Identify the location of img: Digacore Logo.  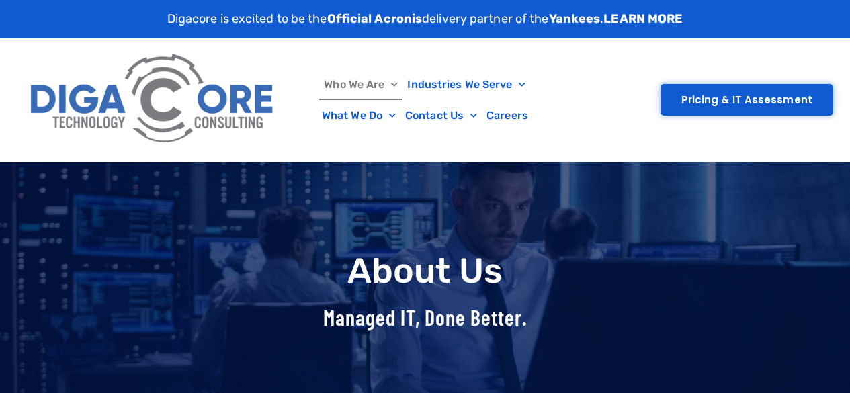
(152, 99).